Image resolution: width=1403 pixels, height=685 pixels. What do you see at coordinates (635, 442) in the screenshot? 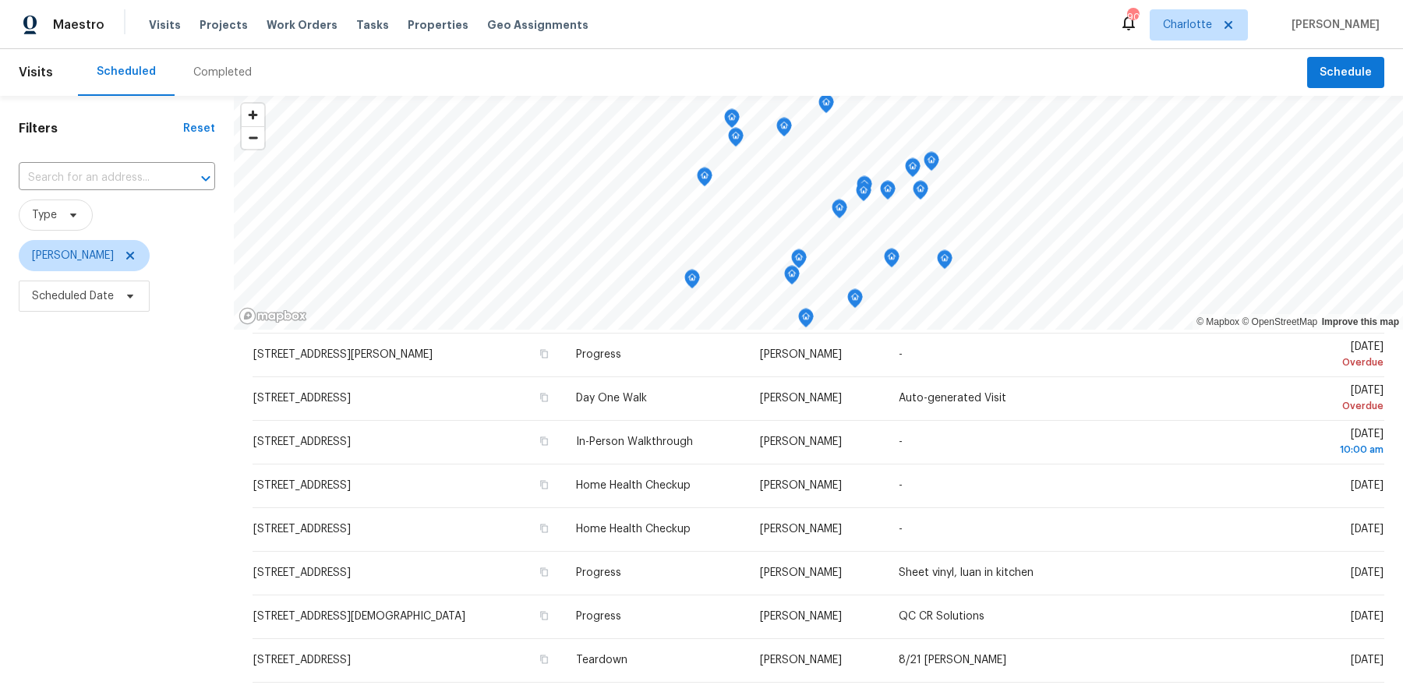
I see `span: In-Person Walkthrough` at bounding box center [635, 442].